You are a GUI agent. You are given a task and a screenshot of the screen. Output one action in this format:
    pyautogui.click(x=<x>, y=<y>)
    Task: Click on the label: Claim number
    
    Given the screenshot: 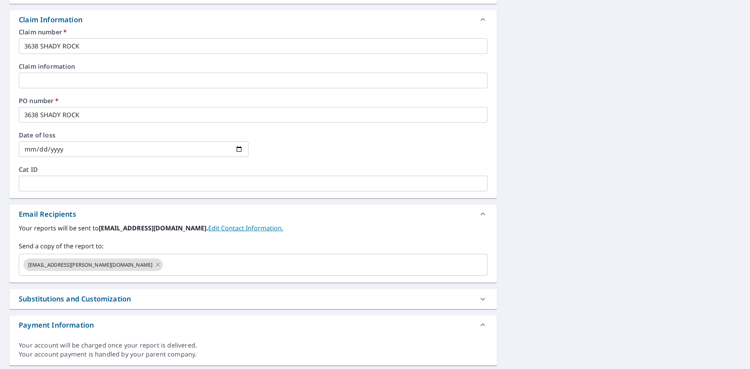 What is the action you would take?
    pyautogui.click(x=253, y=32)
    